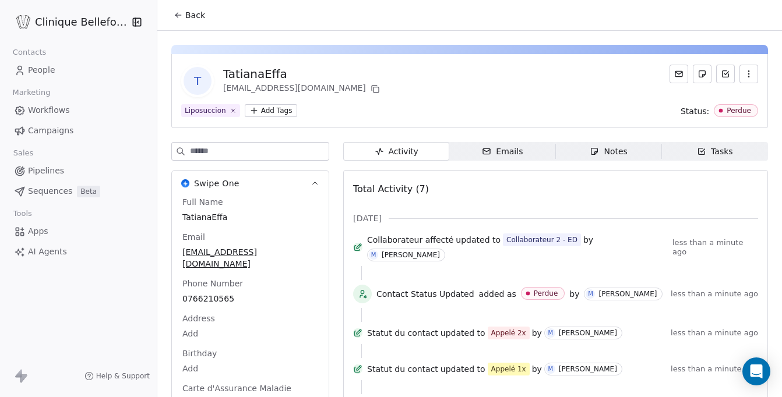  Describe the element at coordinates (203, 202) in the screenshot. I see `span: Full Name` at that location.